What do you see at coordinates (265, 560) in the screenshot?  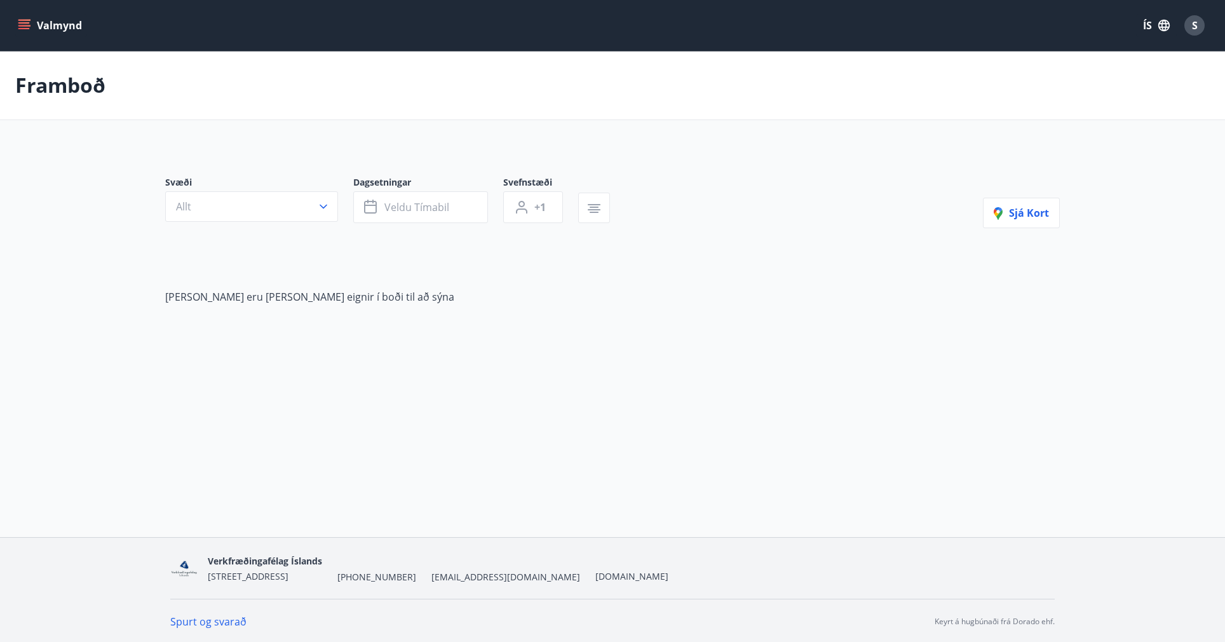 I see `span: Verkfræðingafélag Íslands` at bounding box center [265, 560].